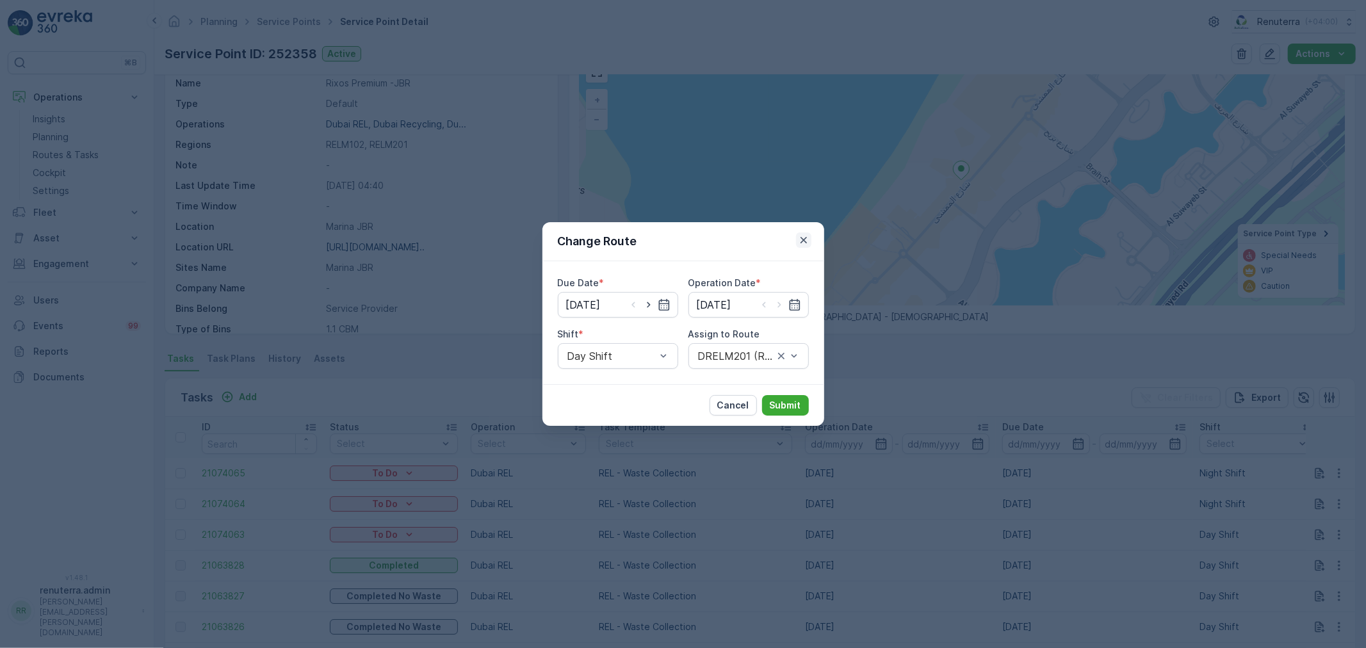 This screenshot has height=648, width=1366. Describe the element at coordinates (734, 406) in the screenshot. I see `p: Cancel` at that location.